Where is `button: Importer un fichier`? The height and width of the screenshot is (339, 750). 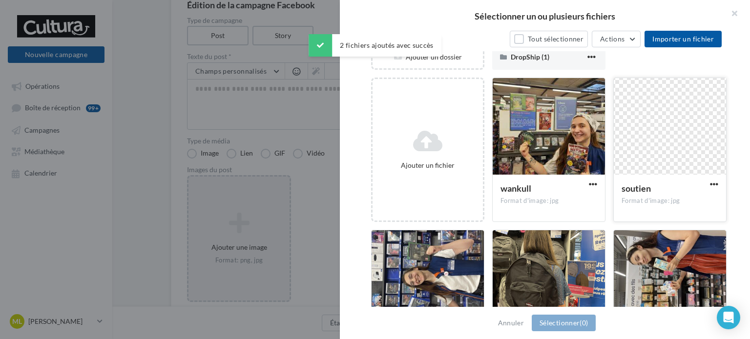 button: Importer un fichier is located at coordinates (683, 39).